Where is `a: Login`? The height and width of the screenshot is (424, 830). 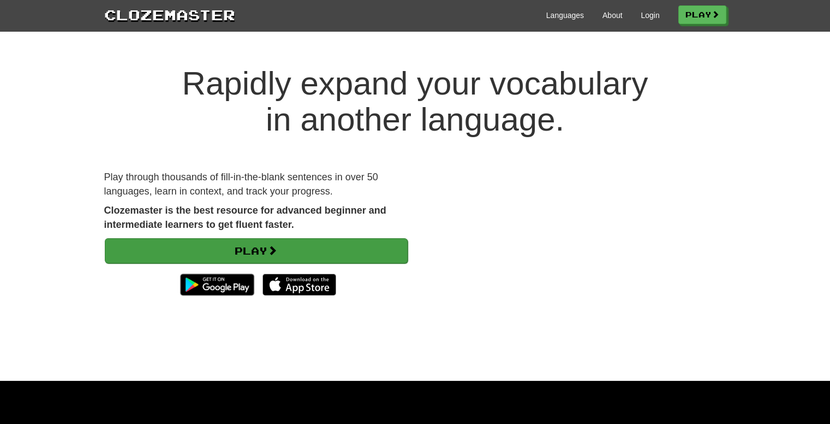
a: Login is located at coordinates (650, 15).